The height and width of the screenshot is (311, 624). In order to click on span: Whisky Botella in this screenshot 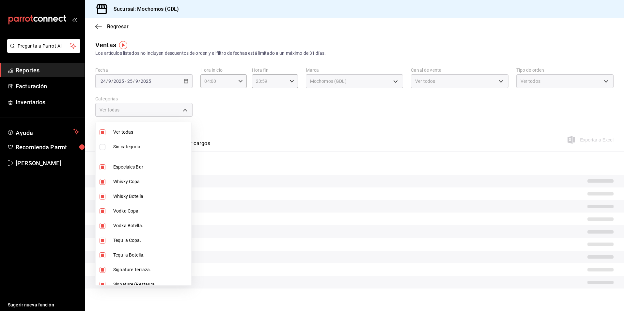, I will do `click(151, 196)`.